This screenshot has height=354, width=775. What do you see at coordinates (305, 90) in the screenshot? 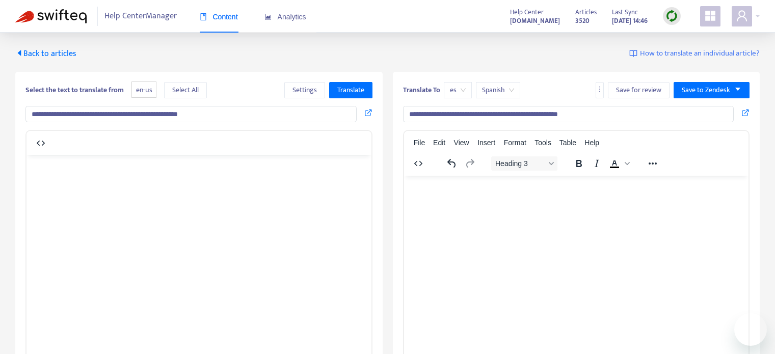
I see `button: Settings` at bounding box center [305, 90].